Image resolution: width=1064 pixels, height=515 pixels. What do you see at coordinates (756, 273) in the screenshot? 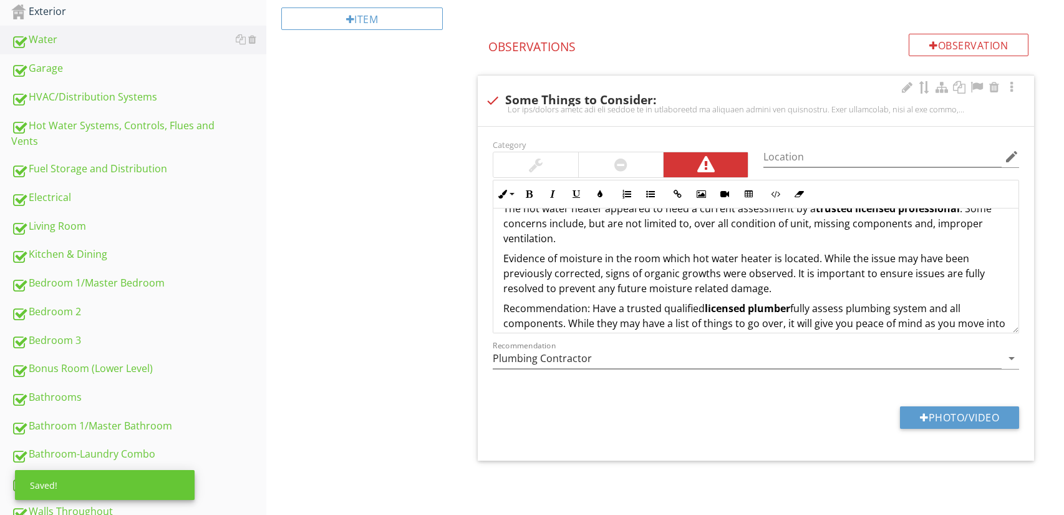
I see `p: Evidence of moisture in the room which hot water heater is located. While the issue may have been...` at bounding box center [756, 273].